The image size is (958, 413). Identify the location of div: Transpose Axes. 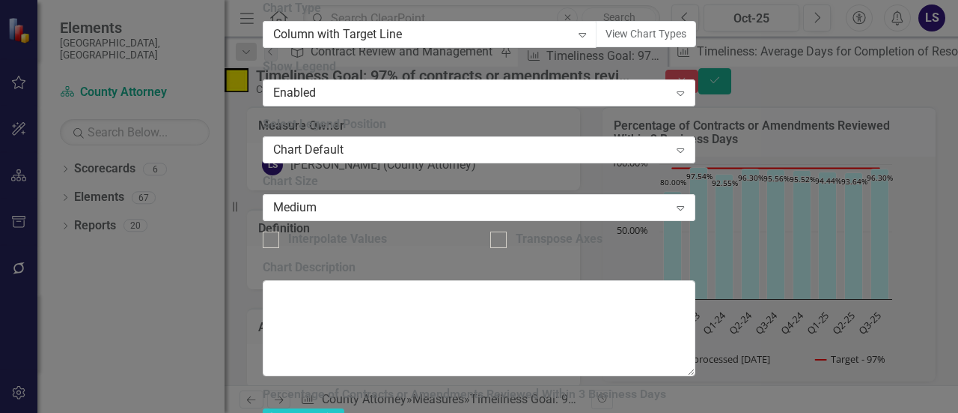
(559, 239).